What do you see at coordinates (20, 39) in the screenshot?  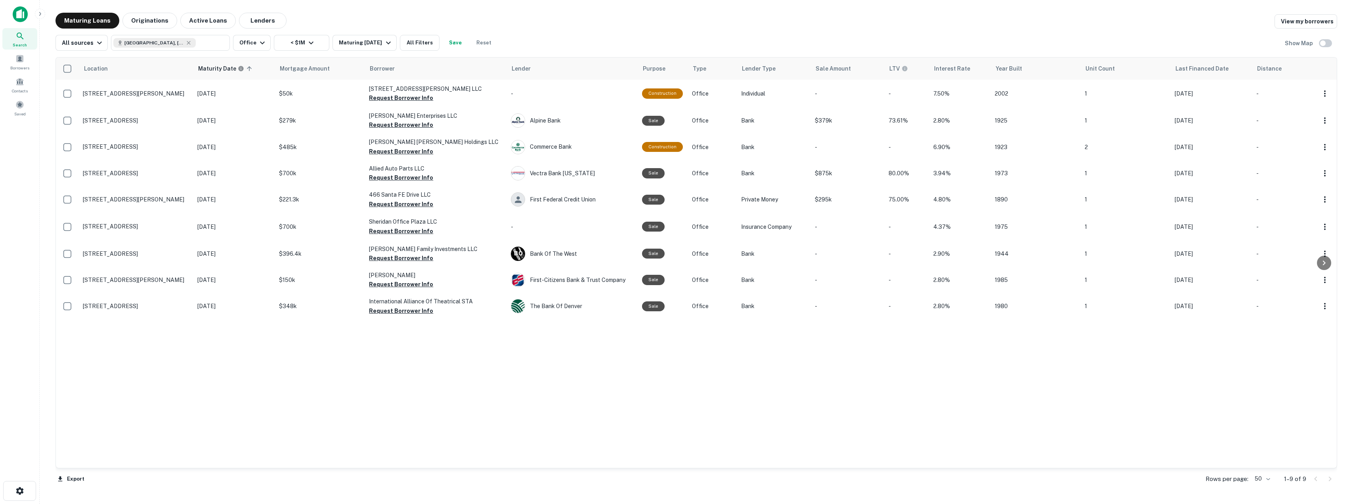 I see `a: Search` at bounding box center [20, 39].